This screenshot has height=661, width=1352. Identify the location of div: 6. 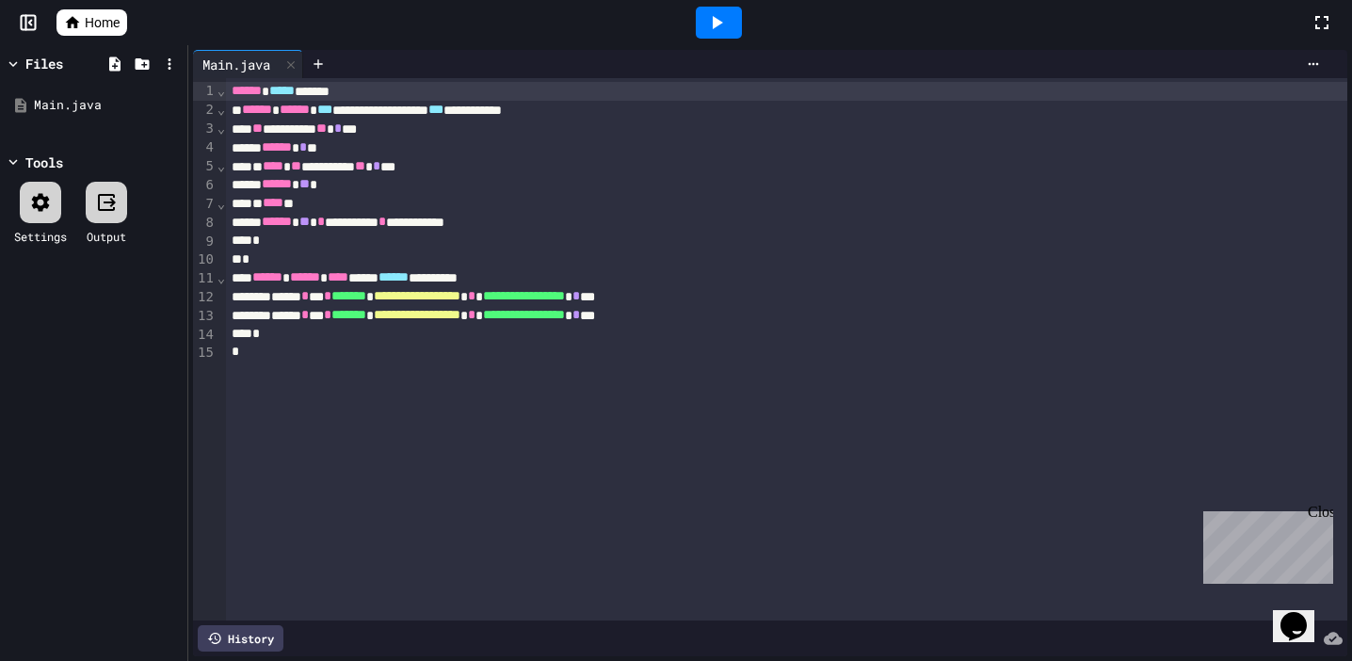
(204, 185).